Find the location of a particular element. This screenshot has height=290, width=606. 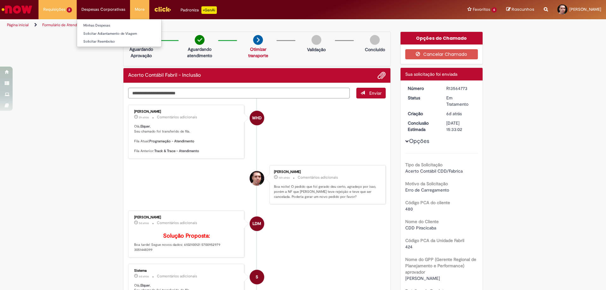

span: 480 is located at coordinates (409, 209).